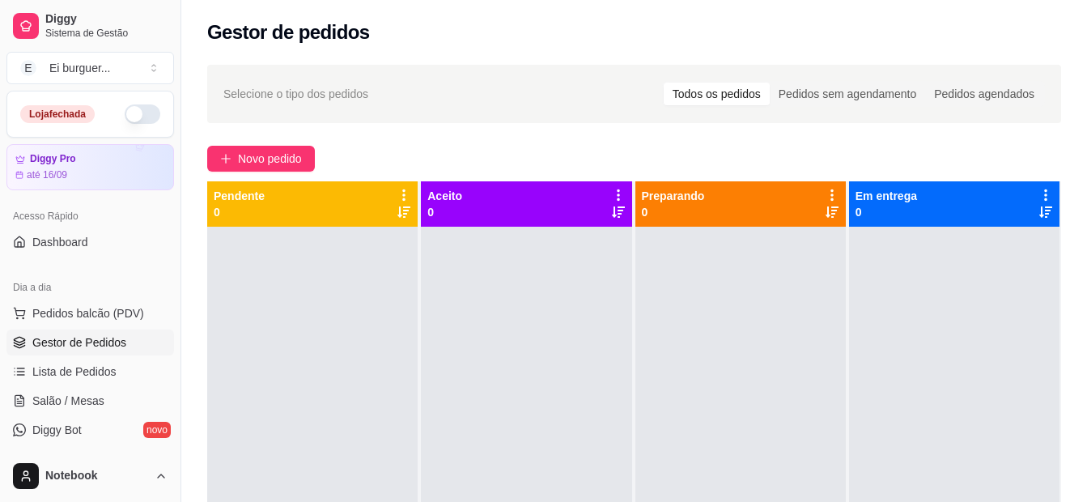  I want to click on span: Sistema de Gestão, so click(106, 33).